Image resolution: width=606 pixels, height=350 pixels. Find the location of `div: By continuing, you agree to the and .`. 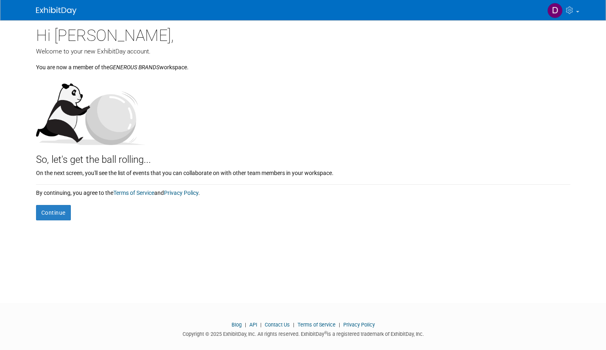

div: By continuing, you agree to the and . is located at coordinates (303, 191).